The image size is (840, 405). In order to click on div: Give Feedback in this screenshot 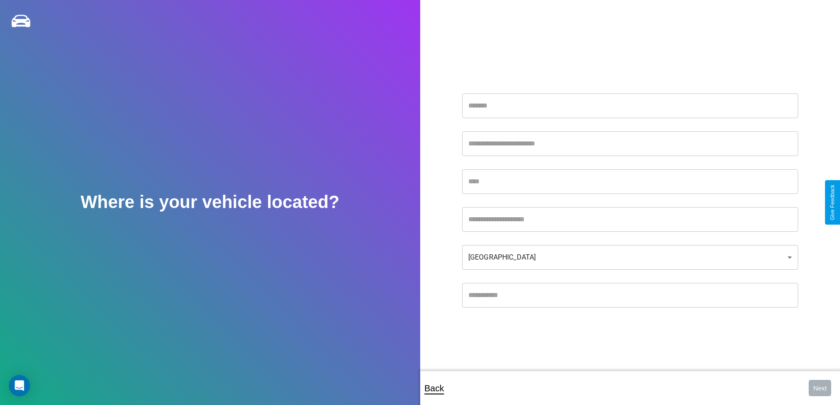, I will do `click(833, 202)`.